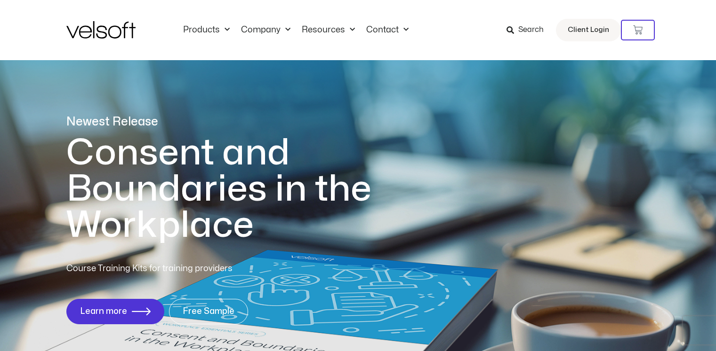 The height and width of the screenshot is (351, 716). Describe the element at coordinates (528, 30) in the screenshot. I see `a: Search` at that location.